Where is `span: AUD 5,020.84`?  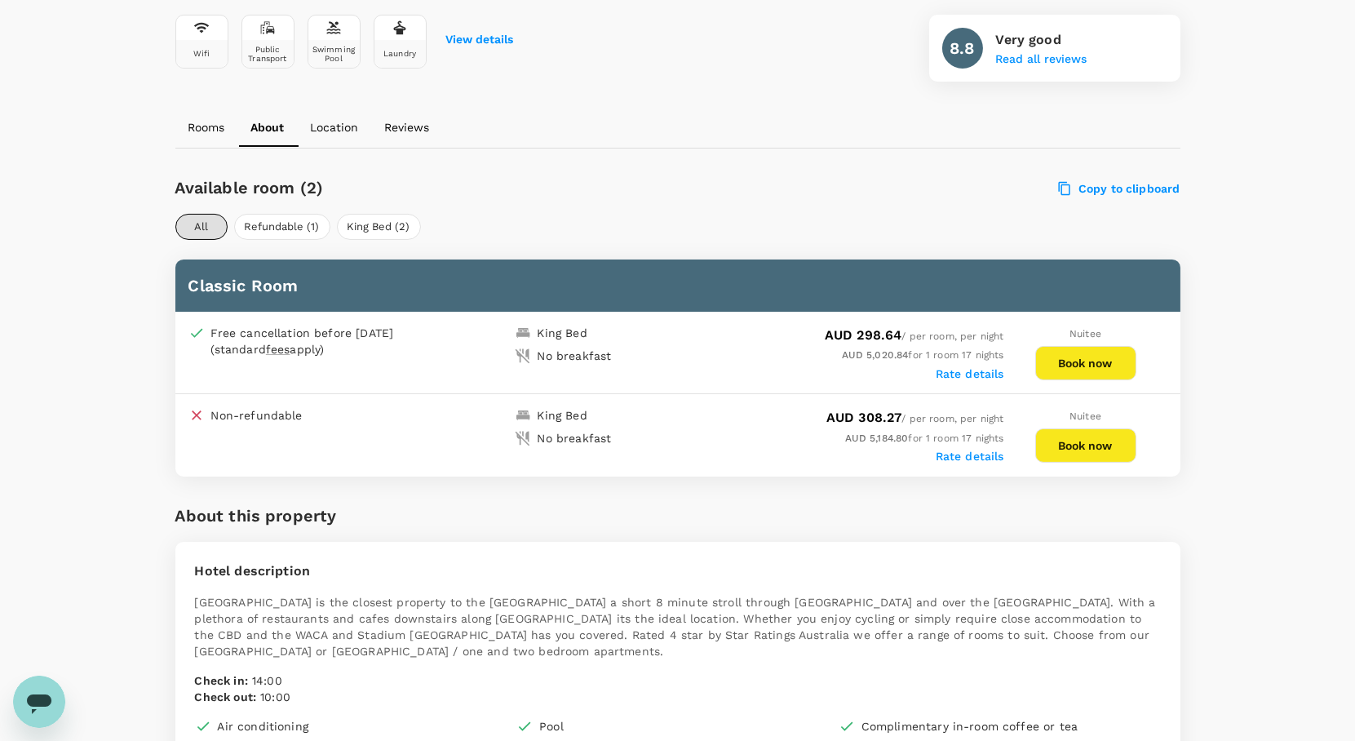
span: AUD 5,020.84 is located at coordinates (875, 355).